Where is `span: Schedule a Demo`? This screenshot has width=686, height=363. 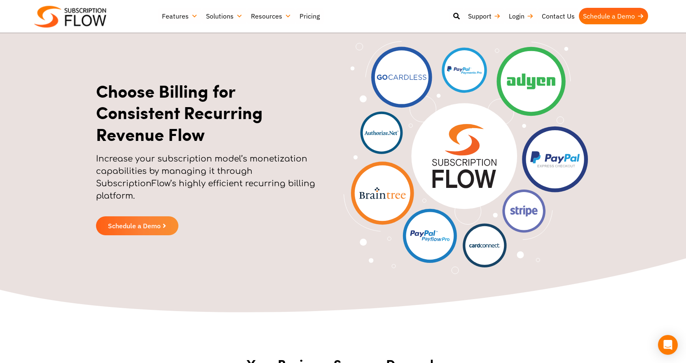 span: Schedule a Demo is located at coordinates (134, 226).